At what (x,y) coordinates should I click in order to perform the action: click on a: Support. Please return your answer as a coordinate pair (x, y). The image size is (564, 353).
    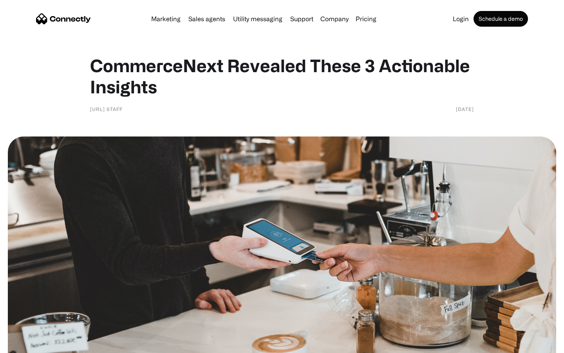
    Looking at the image, I should click on (302, 19).